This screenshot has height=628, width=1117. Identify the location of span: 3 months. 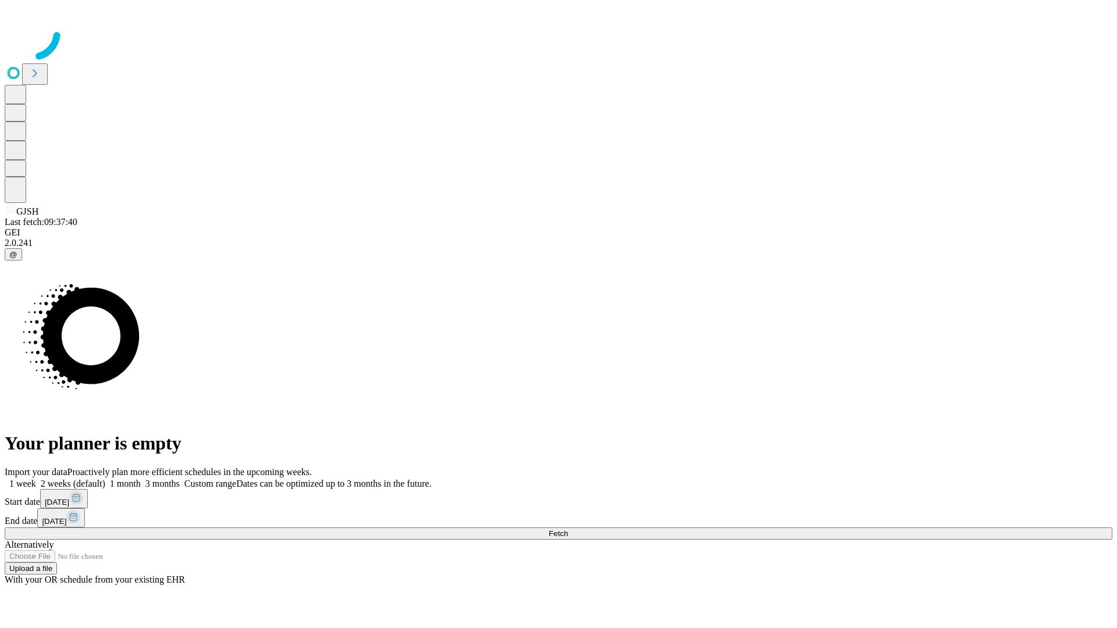
(162, 483).